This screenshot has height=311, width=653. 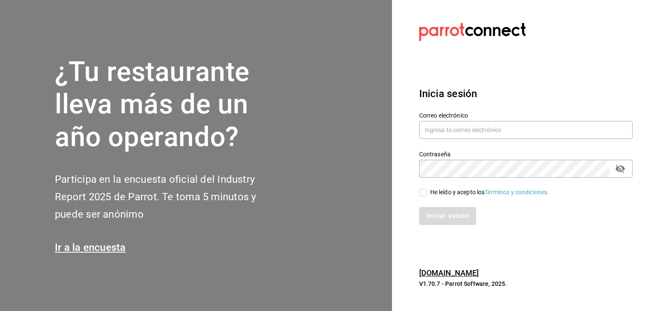 What do you see at coordinates (490, 192) in the screenshot?
I see `div: He leído y acepto los` at bounding box center [490, 192].